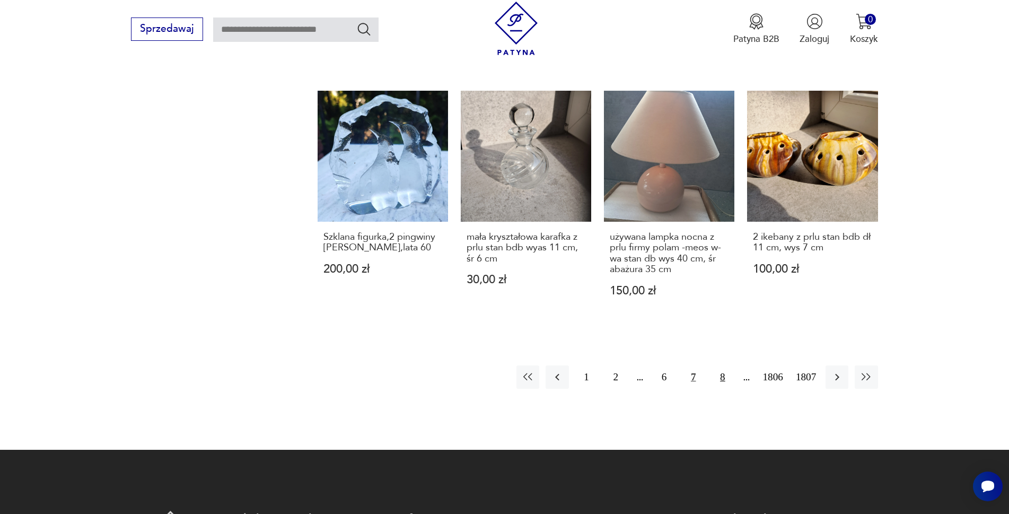 This screenshot has height=514, width=1009. I want to click on h3: mała kryształowa karafka z prlu stan bdb wyas 11 cm, śr 6 cm, so click(526, 248).